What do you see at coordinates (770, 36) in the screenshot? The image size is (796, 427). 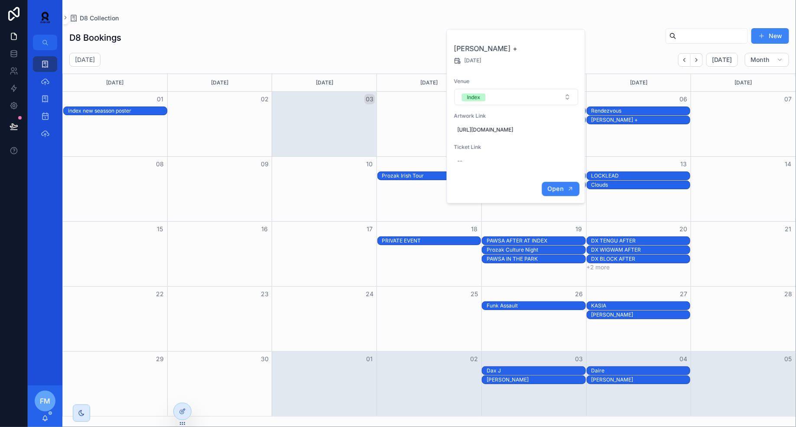 I see `button: New` at bounding box center [770, 36].